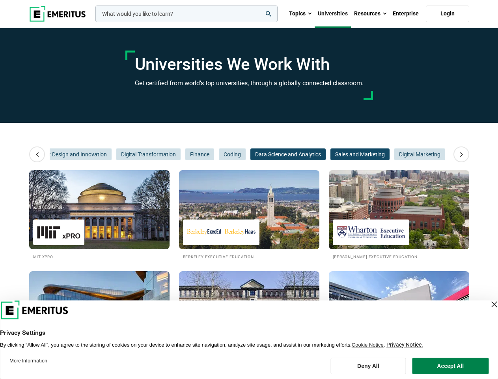 This screenshot has height=379, width=498. I want to click on button: Sales and Marketing, so click(360, 154).